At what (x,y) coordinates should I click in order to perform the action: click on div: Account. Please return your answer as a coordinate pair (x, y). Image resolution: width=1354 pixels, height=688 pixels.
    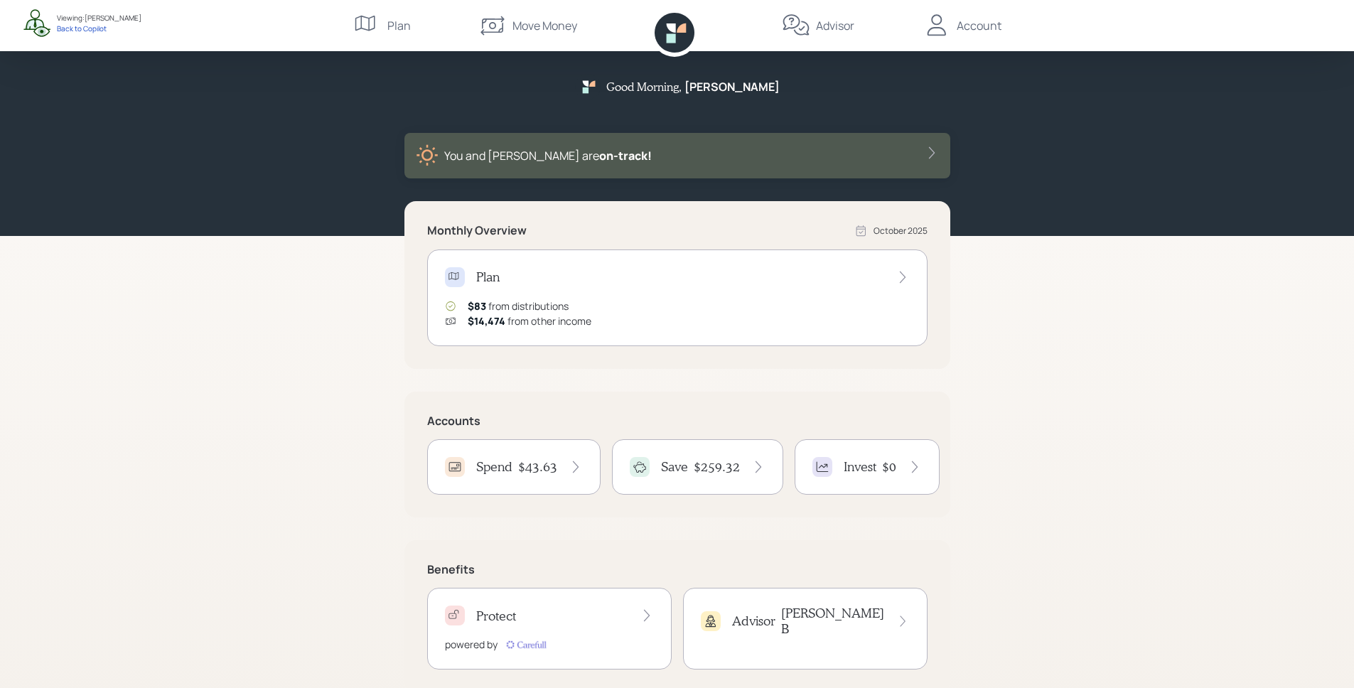
    Looking at the image, I should click on (979, 26).